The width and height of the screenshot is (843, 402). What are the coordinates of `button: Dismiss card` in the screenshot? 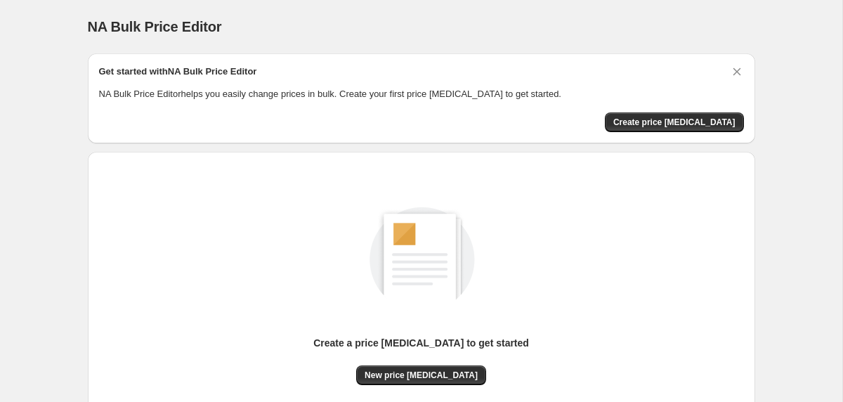 It's located at (737, 72).